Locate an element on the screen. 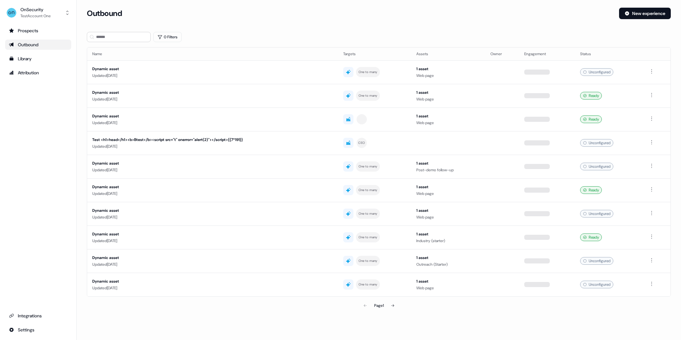  div: Prospects is located at coordinates (38, 31).